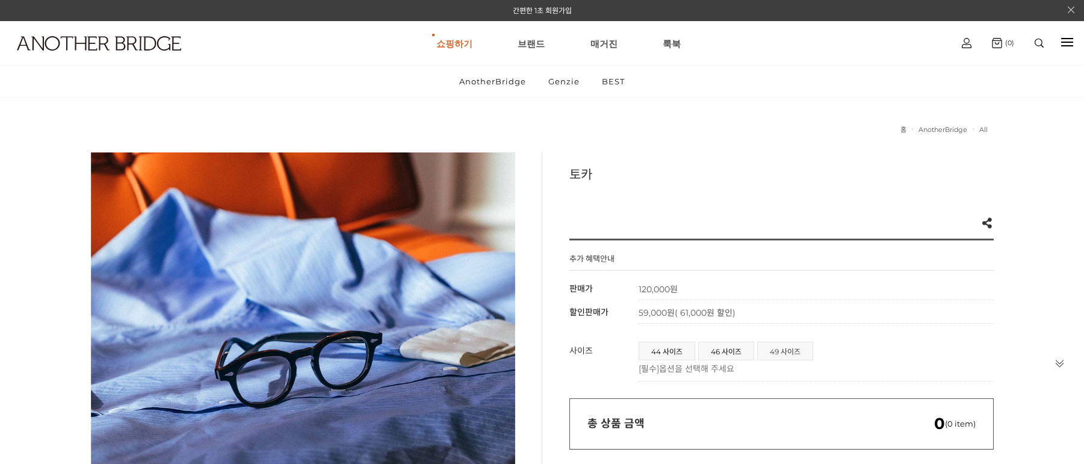  I want to click on strong: 120,000원, so click(658, 289).